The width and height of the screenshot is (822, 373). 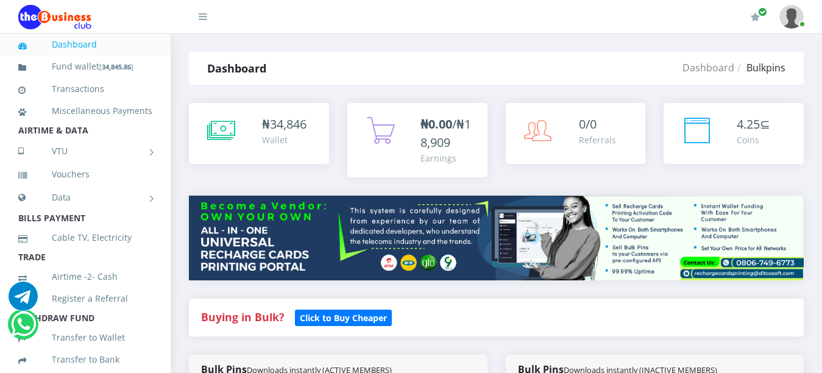 What do you see at coordinates (445, 133) in the screenshot?
I see `span: /₦18,909` at bounding box center [445, 133].